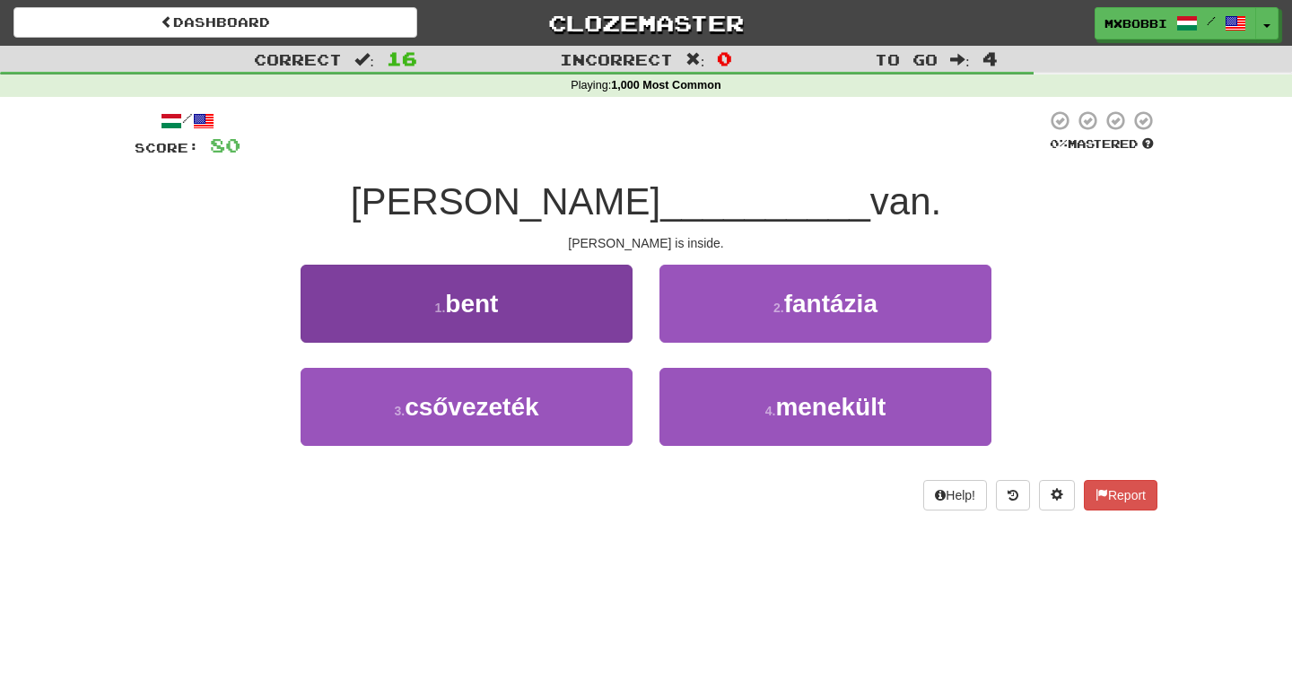 This screenshot has height=698, width=1292. I want to click on small: 1 ., so click(441, 308).